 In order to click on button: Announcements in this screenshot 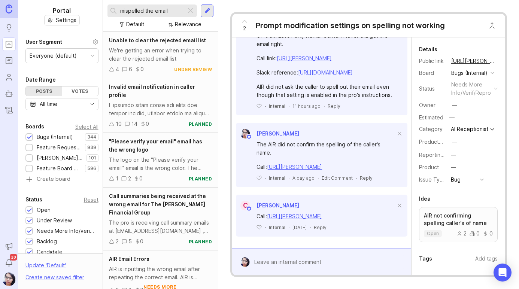, I will do `click(9, 246)`.